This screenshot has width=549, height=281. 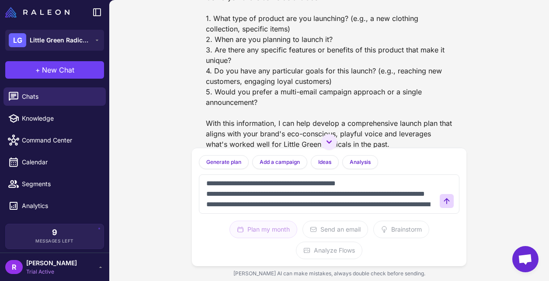 What do you see at coordinates (60, 40) in the screenshot?
I see `span: Little Green Radicals` at bounding box center [60, 40].